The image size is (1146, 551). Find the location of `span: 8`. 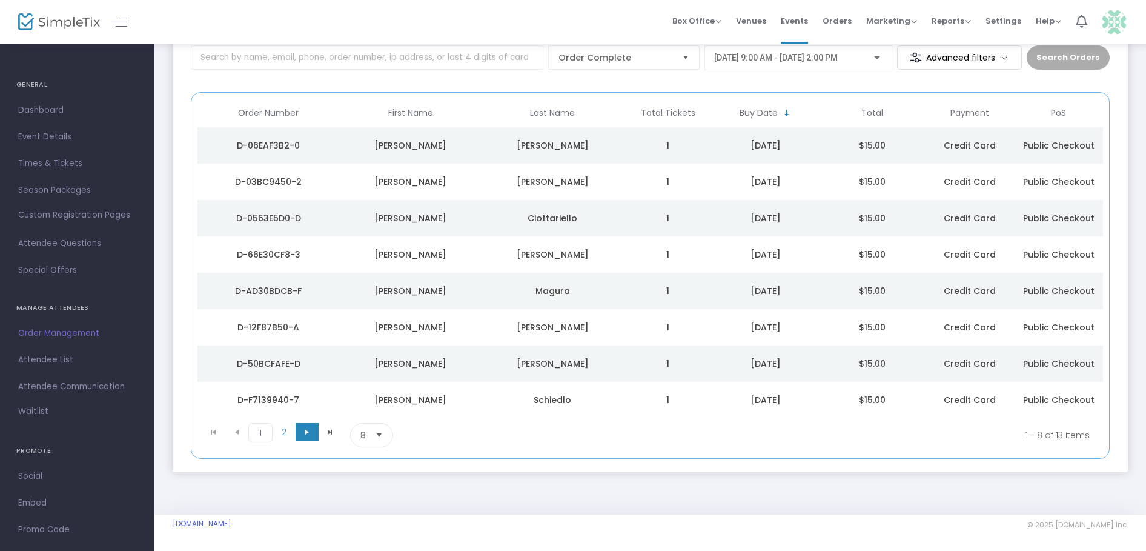

span: 8 is located at coordinates (363, 435).